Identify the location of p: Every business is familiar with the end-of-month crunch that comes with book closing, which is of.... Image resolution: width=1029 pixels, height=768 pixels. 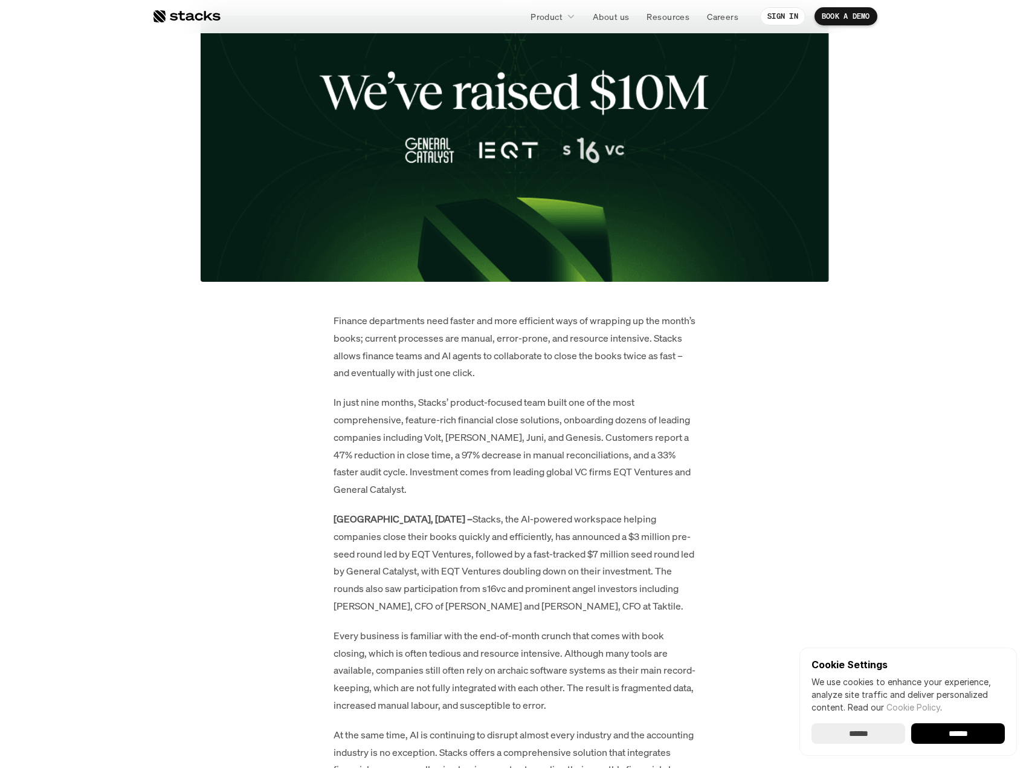
(515, 670).